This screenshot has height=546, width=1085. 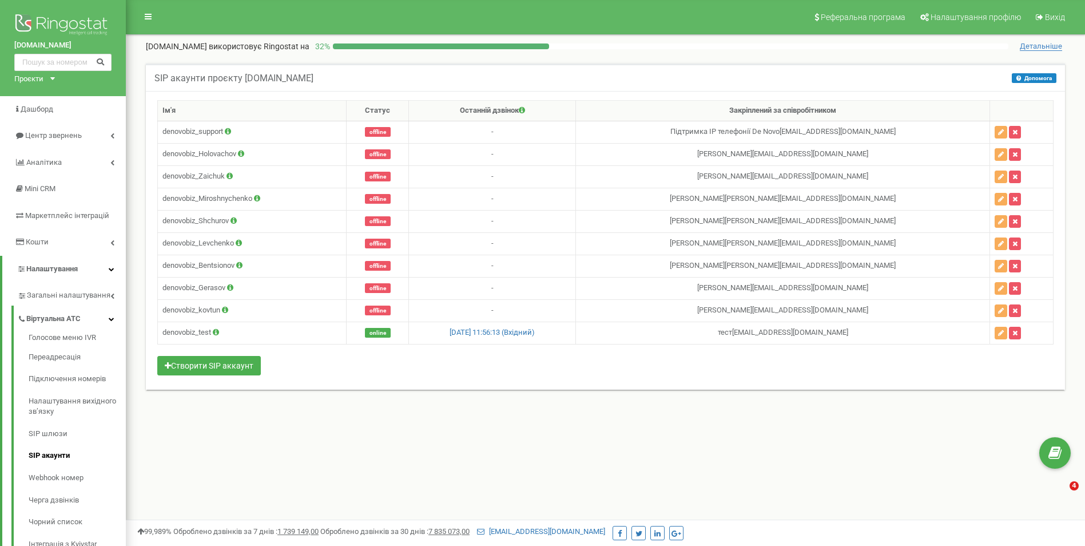 What do you see at coordinates (863, 17) in the screenshot?
I see `span: Реферальна програма` at bounding box center [863, 17].